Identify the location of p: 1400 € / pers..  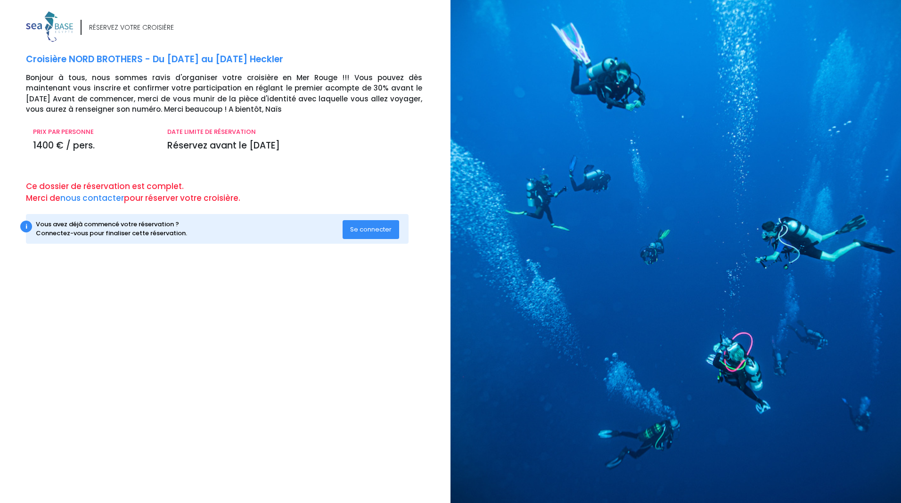
(93, 146).